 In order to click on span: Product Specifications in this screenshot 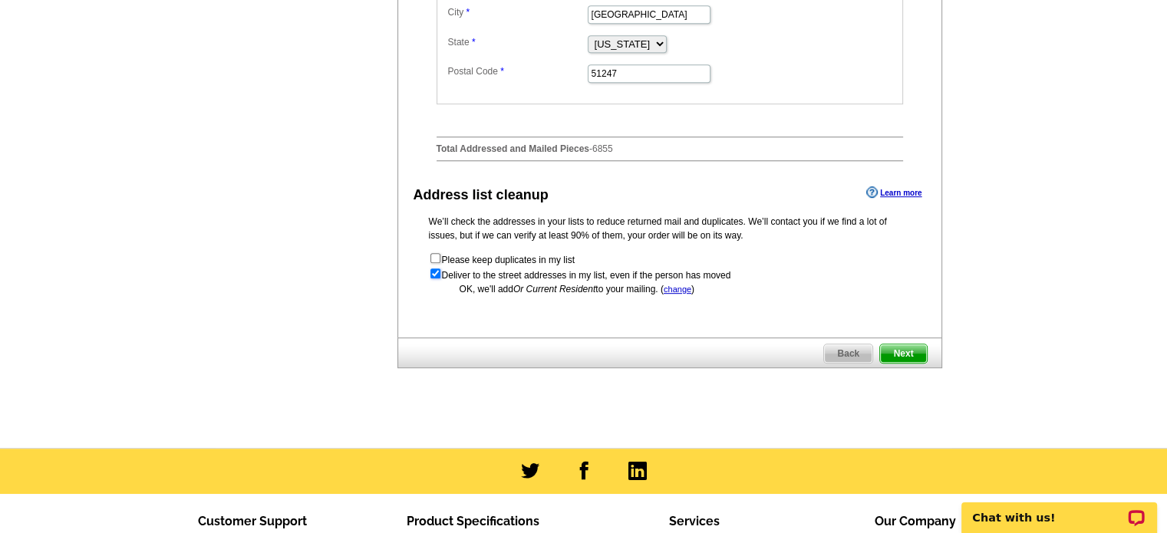, I will do `click(473, 521)`.